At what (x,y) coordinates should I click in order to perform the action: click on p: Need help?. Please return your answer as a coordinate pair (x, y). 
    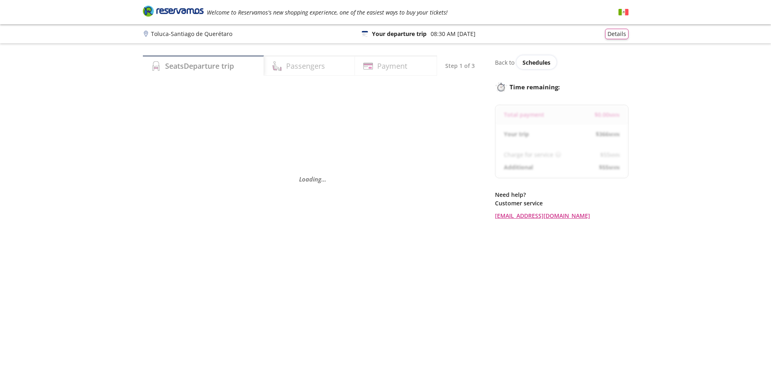
    Looking at the image, I should click on (562, 195).